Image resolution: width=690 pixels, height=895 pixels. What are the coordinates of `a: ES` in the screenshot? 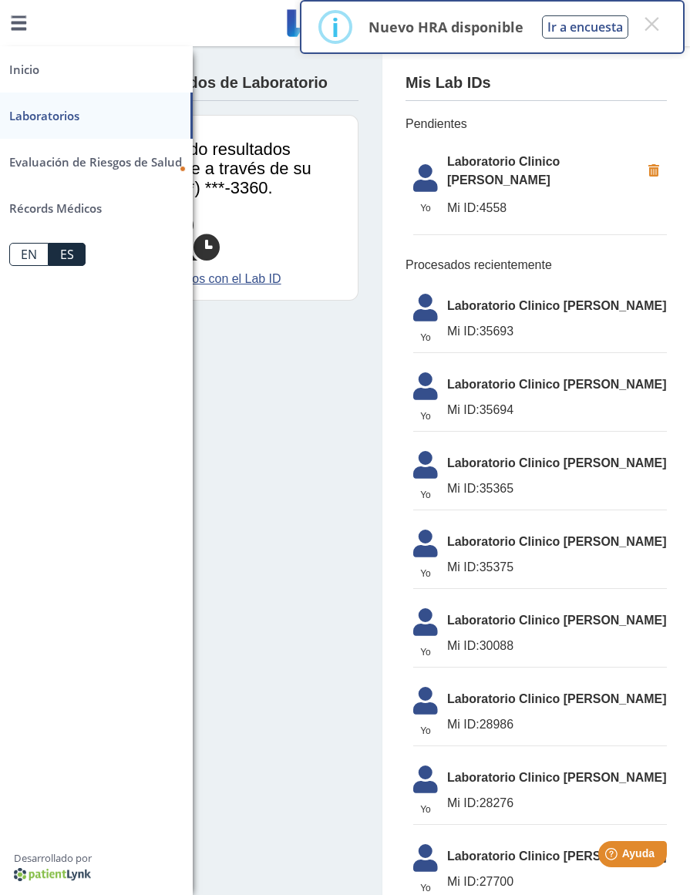 It's located at (67, 254).